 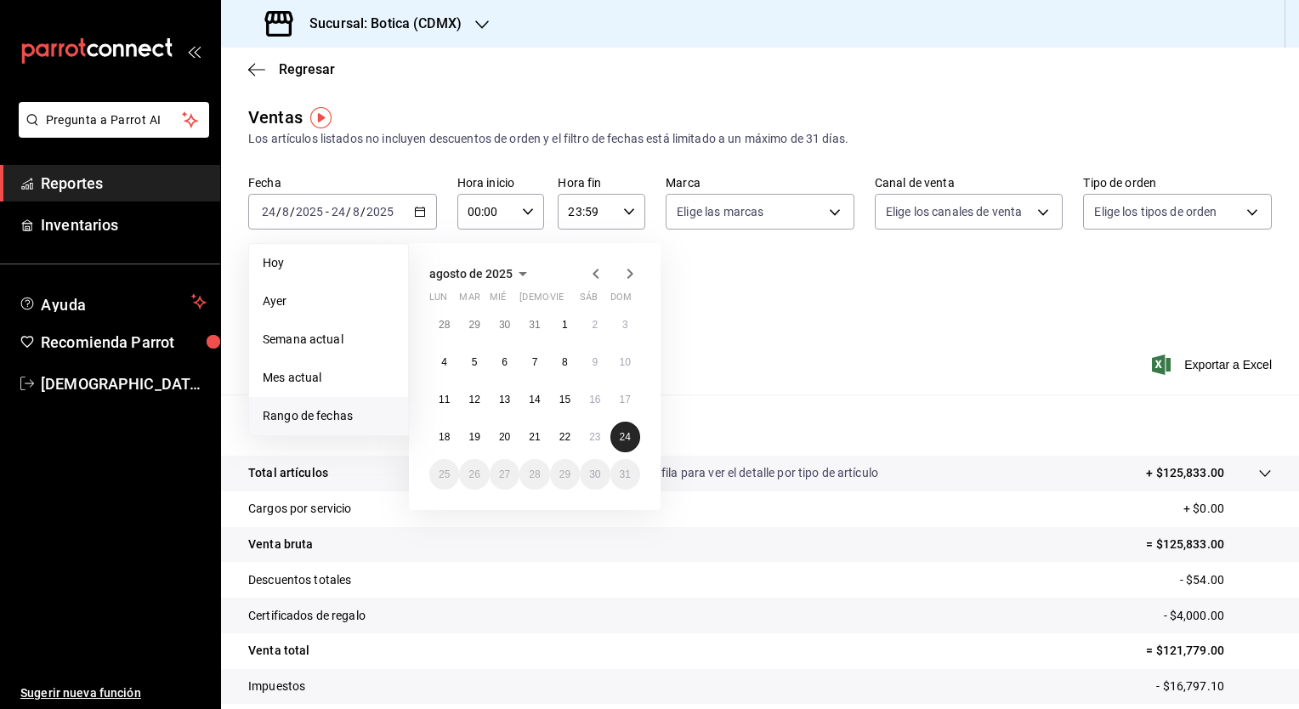 I want to click on abbr: 30 de agosto de 2025, so click(x=594, y=474).